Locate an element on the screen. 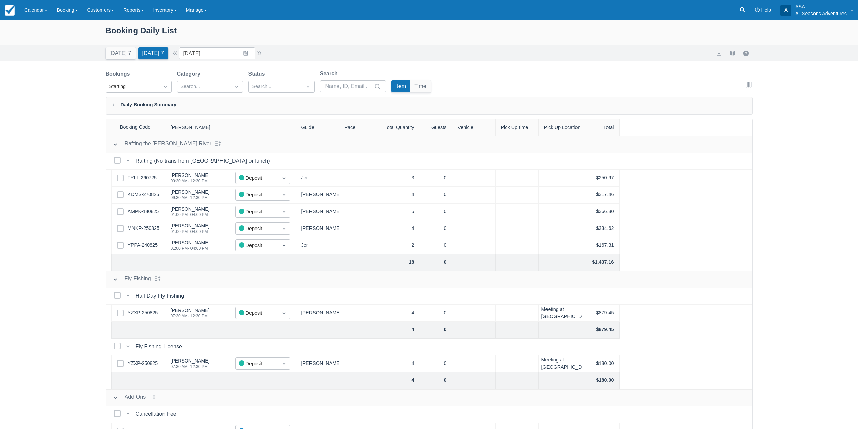 The image size is (858, 429). div: Pick Up time is located at coordinates (517, 127).